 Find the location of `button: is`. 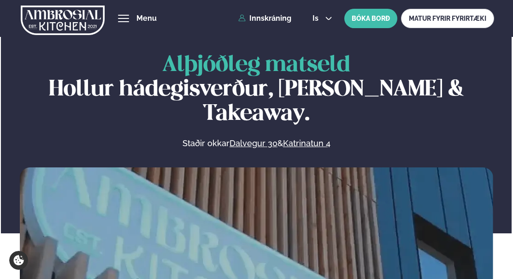

button: is is located at coordinates (322, 18).